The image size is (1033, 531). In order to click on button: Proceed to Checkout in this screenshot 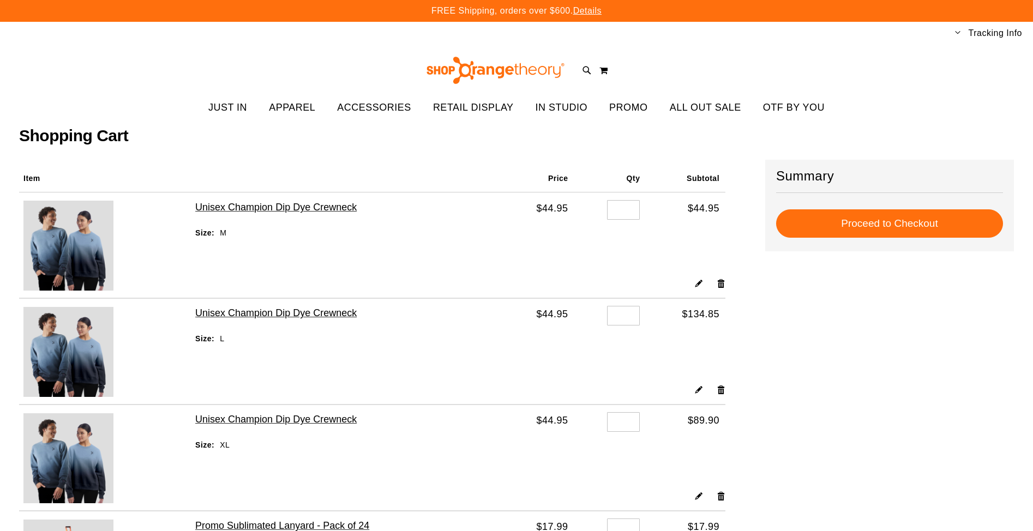, I will do `click(890, 224)`.